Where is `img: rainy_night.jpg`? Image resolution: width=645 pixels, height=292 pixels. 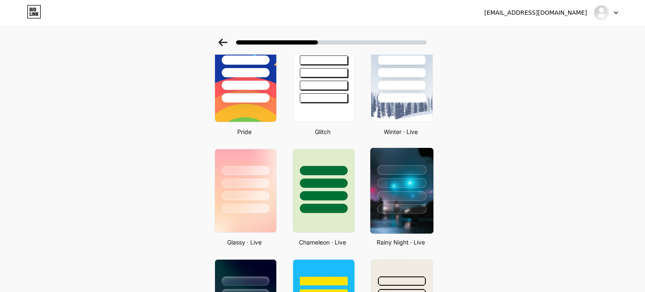 img: rainy_night.jpg is located at coordinates (402, 191).